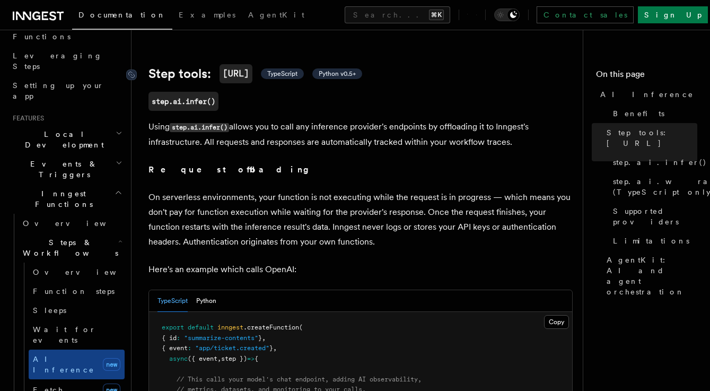  I want to click on a: step.ai.wrap() (TypeScript only), so click(653, 187).